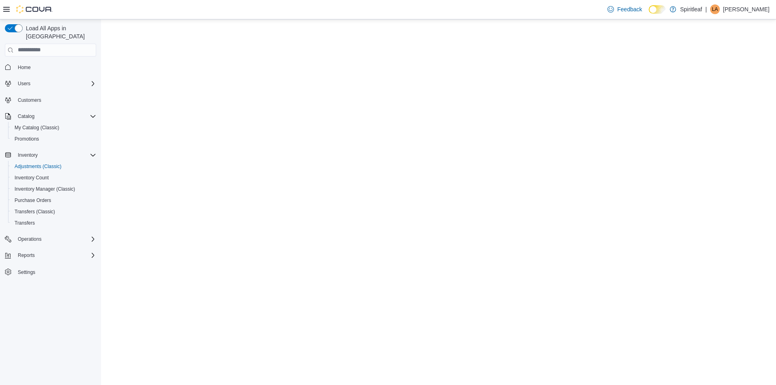 The width and height of the screenshot is (776, 385). What do you see at coordinates (24, 68) in the screenshot?
I see `a: Home` at bounding box center [24, 68].